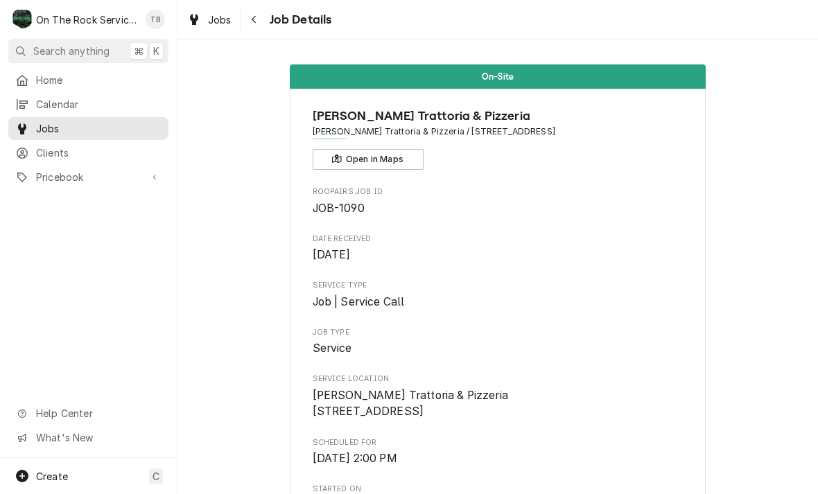 Image resolution: width=818 pixels, height=494 pixels. Describe the element at coordinates (498, 76) in the screenshot. I see `span: On-Site` at that location.